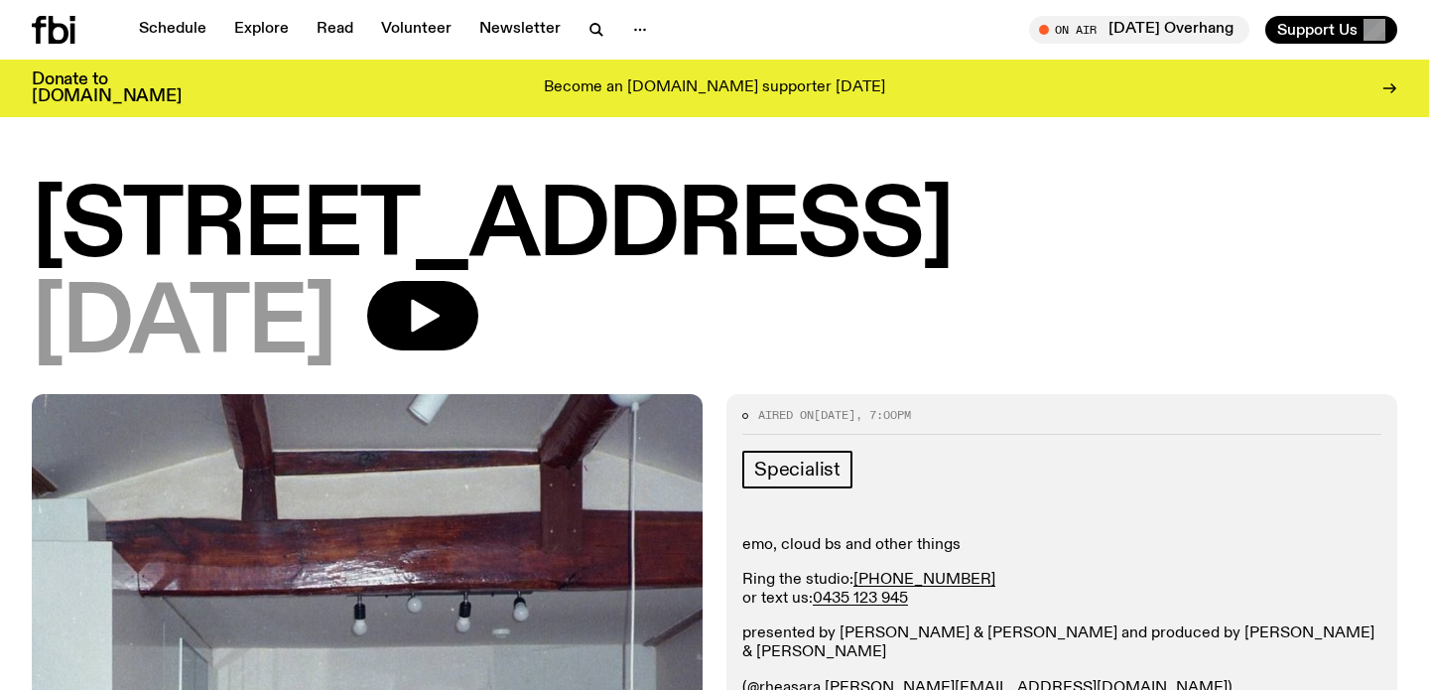 This screenshot has height=690, width=1429. I want to click on a: Specialist, so click(797, 469).